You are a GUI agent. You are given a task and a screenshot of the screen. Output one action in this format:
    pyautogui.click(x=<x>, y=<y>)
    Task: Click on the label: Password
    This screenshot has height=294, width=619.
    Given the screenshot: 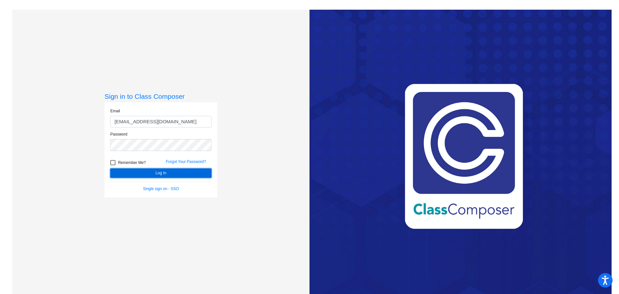 What is the action you would take?
    pyautogui.click(x=119, y=134)
    